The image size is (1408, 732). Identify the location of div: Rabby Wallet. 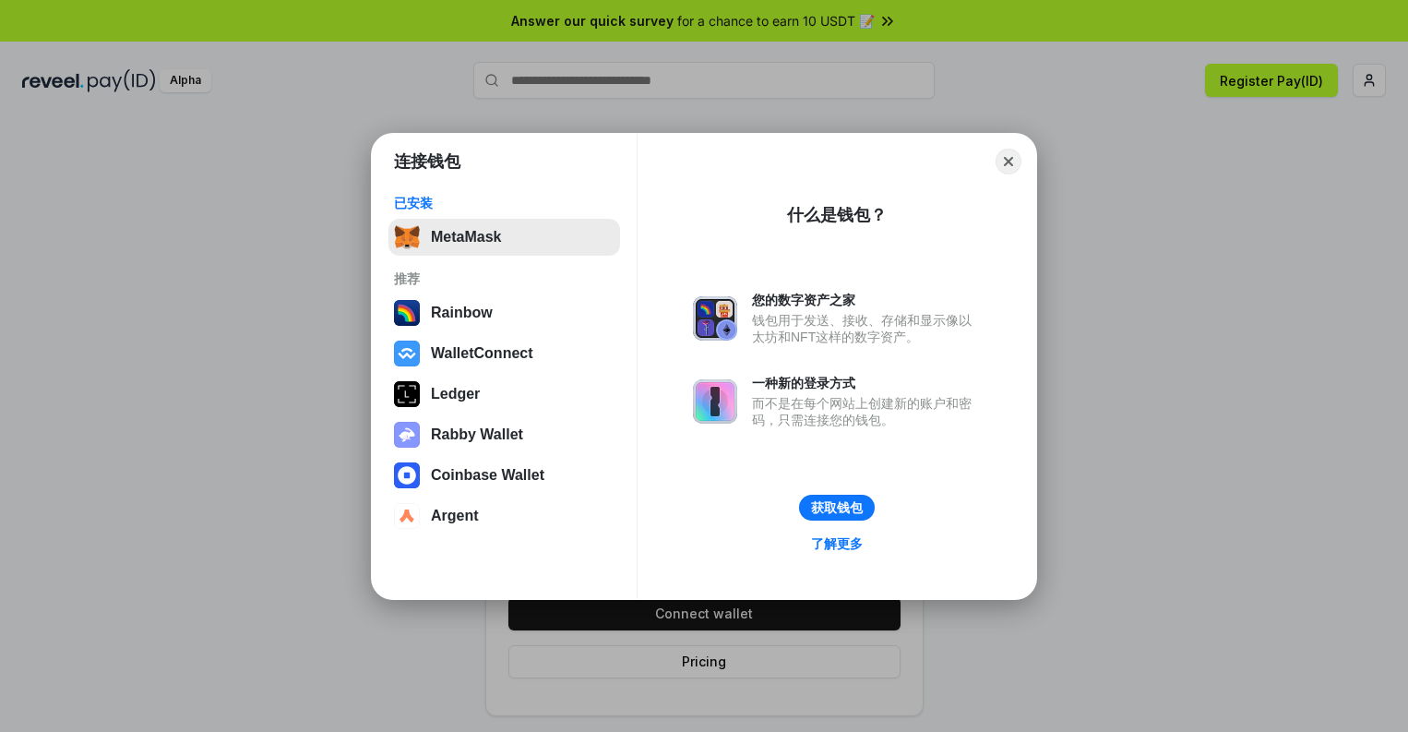
(477, 435).